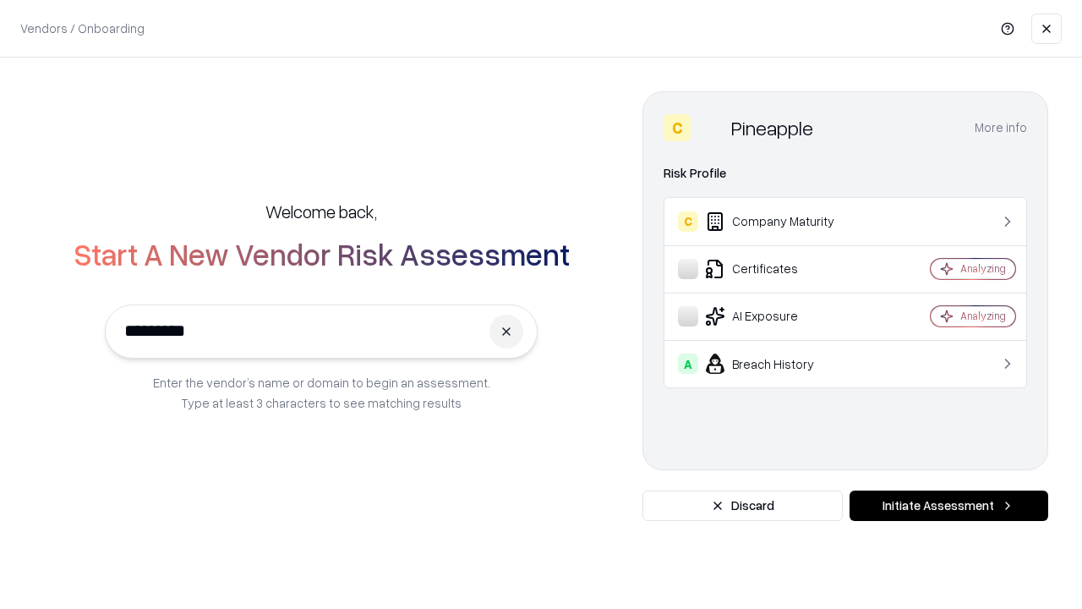 This screenshot has width=1082, height=609. Describe the element at coordinates (772, 128) in the screenshot. I see `div: Pineapple` at that location.